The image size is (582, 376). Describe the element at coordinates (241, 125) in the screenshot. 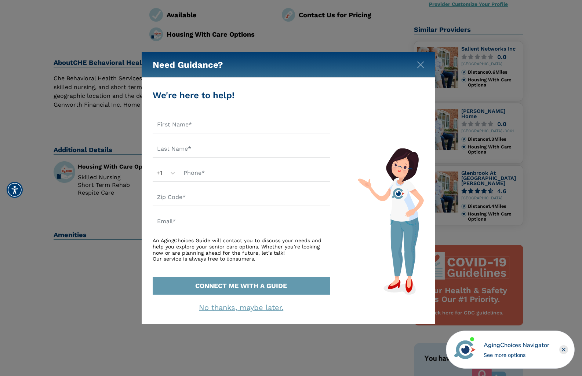

I see `input: First Name*` at that location.